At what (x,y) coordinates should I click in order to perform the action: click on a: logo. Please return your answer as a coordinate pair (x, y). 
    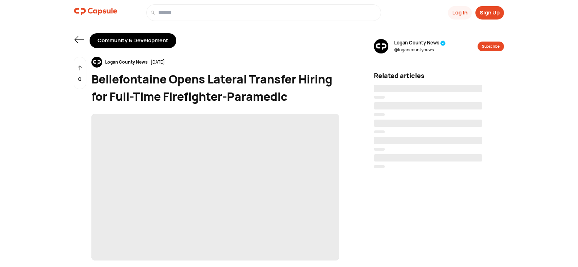
    Looking at the image, I should click on (96, 13).